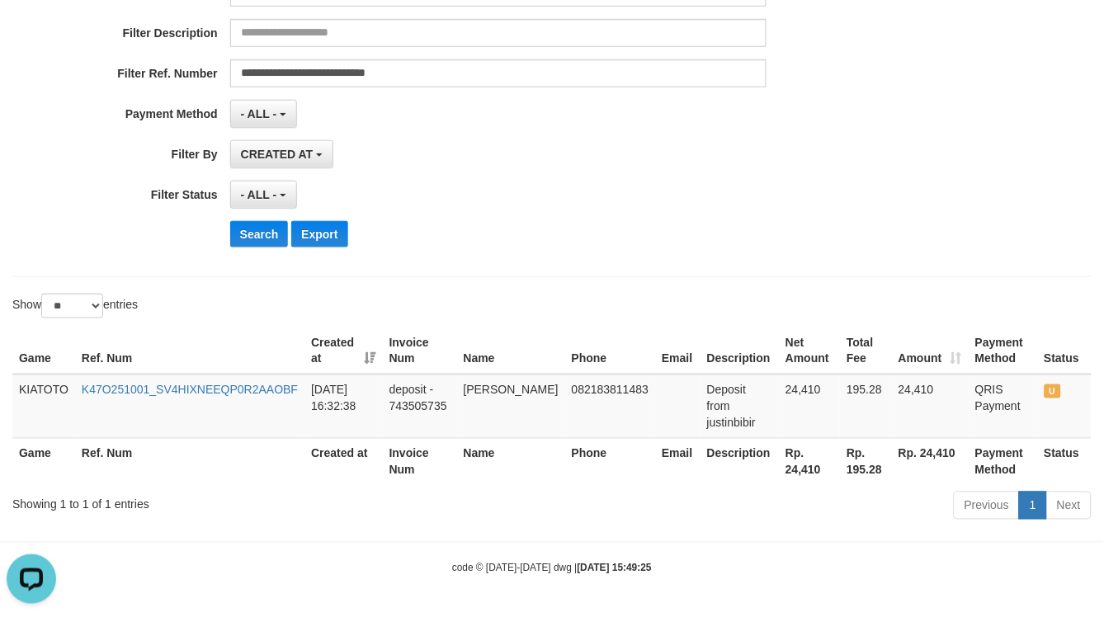 The width and height of the screenshot is (1104, 617). I want to click on td: QRIS Payment, so click(1003, 407).